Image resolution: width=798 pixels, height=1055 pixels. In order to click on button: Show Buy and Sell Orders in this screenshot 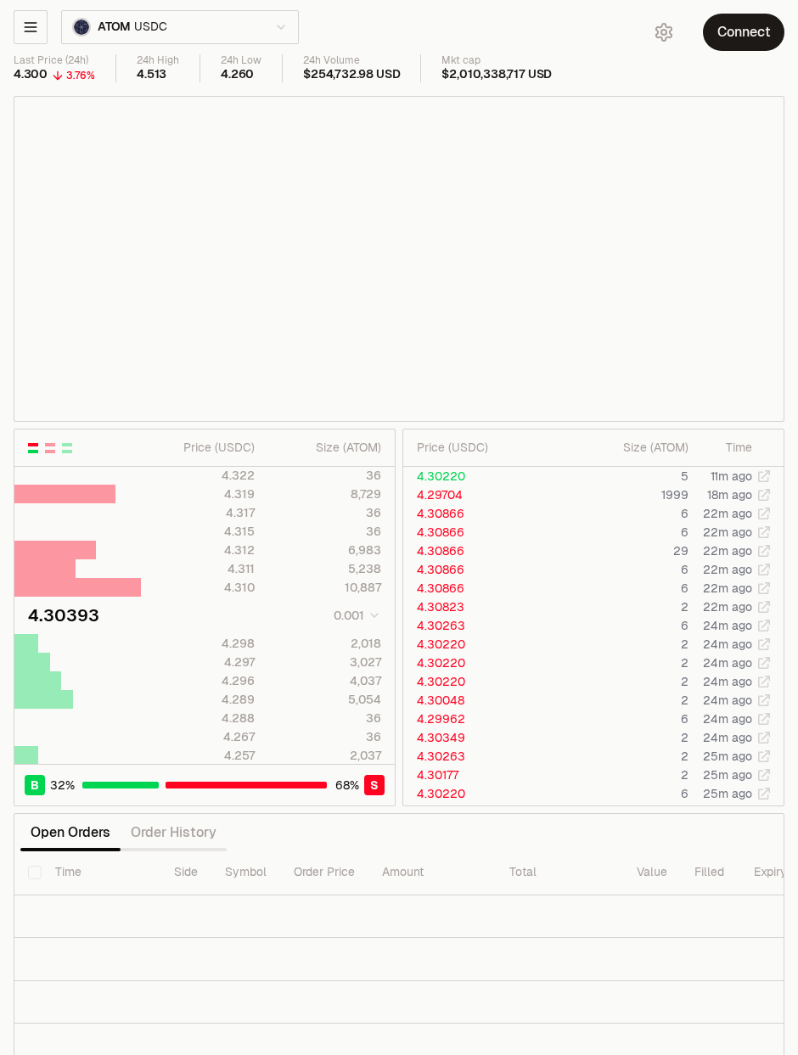, I will do `click(33, 448)`.